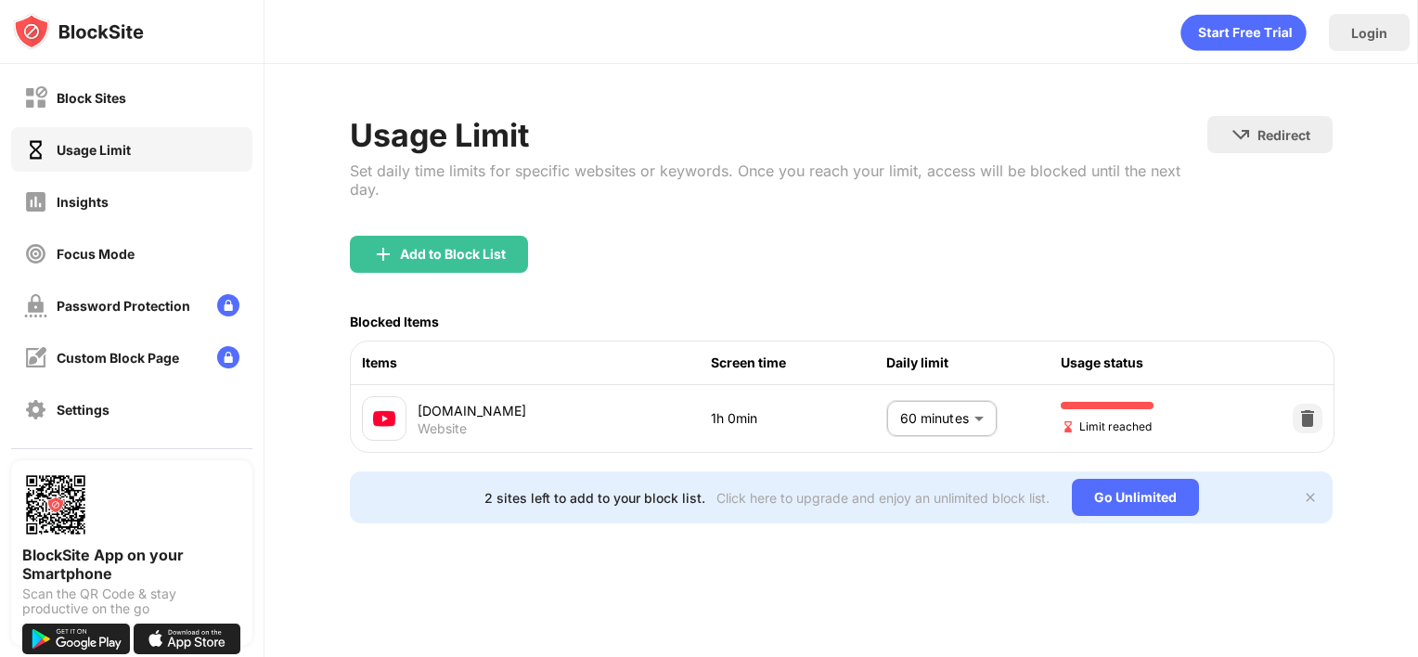 This screenshot has height=657, width=1418. I want to click on img: password-protection-off.svg, so click(35, 305).